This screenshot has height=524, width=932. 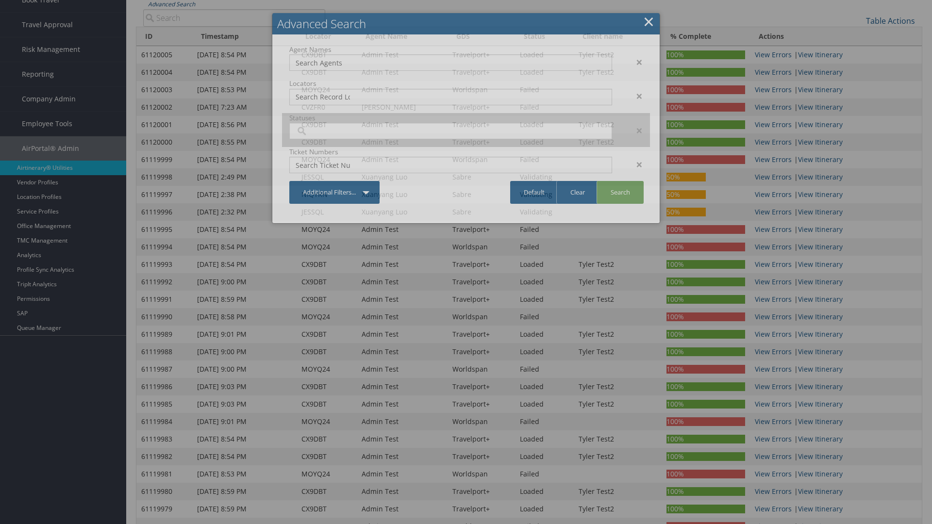 What do you see at coordinates (450, 50) in the screenshot?
I see `label: Agent Names` at bounding box center [450, 50].